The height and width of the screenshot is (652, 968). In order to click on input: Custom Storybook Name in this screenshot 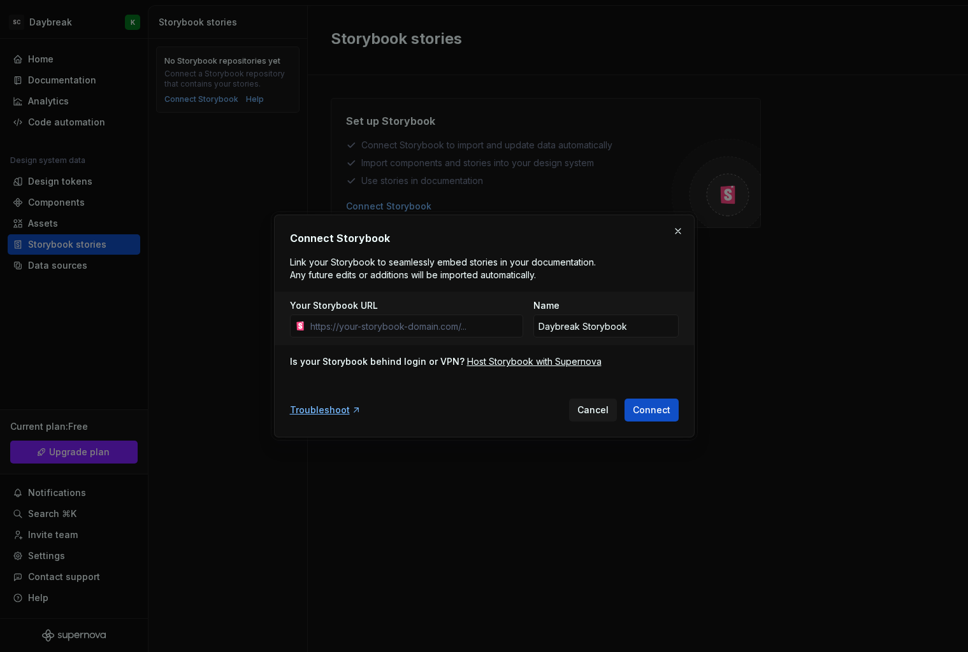, I will do `click(606, 326)`.